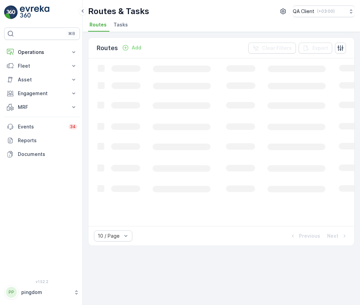 Image resolution: width=360 pixels, height=305 pixels. I want to click on button: Add, so click(132, 48).